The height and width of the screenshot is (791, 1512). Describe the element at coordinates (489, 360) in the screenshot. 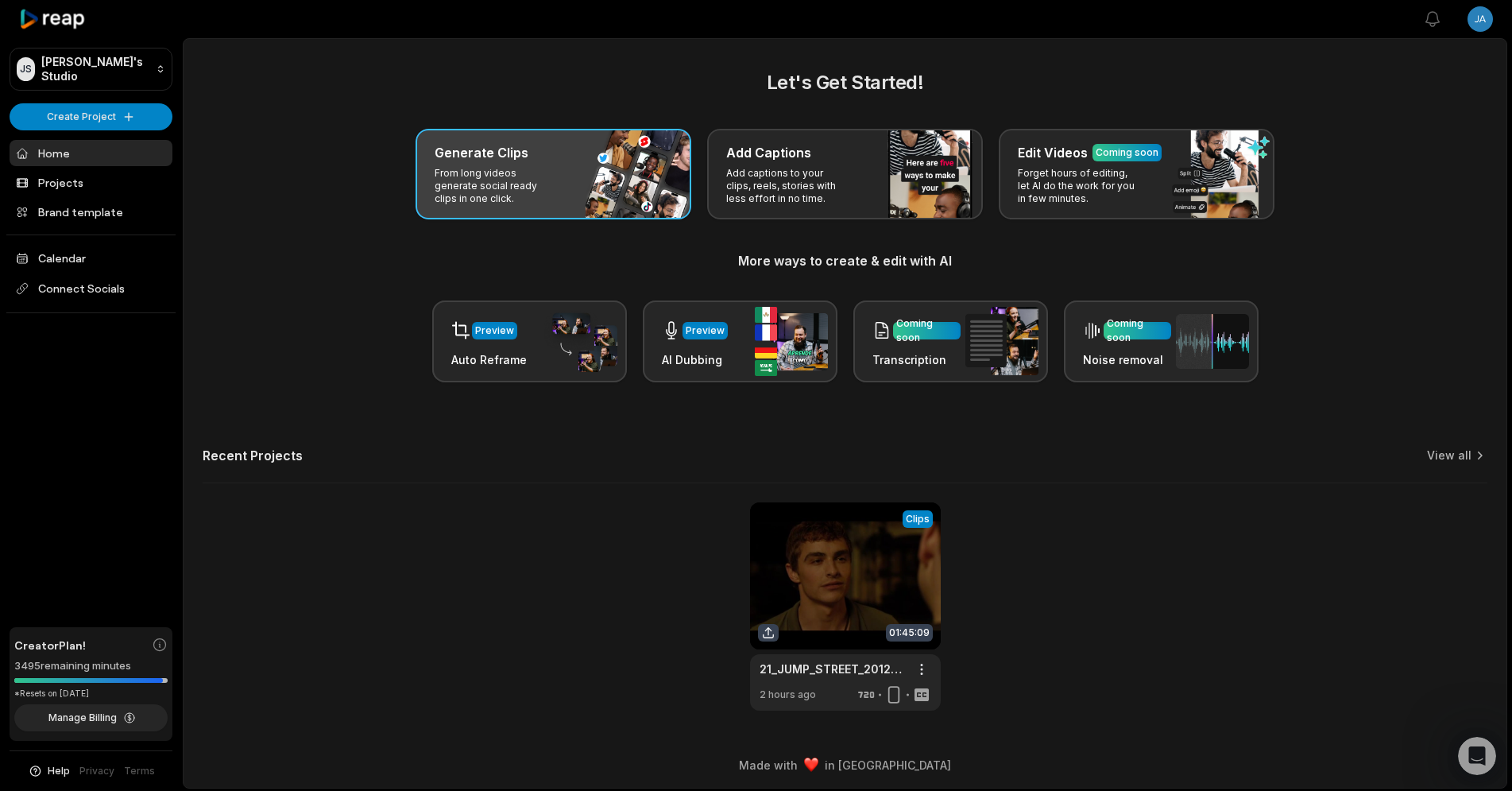

I see `h3: Auto Reframe` at that location.